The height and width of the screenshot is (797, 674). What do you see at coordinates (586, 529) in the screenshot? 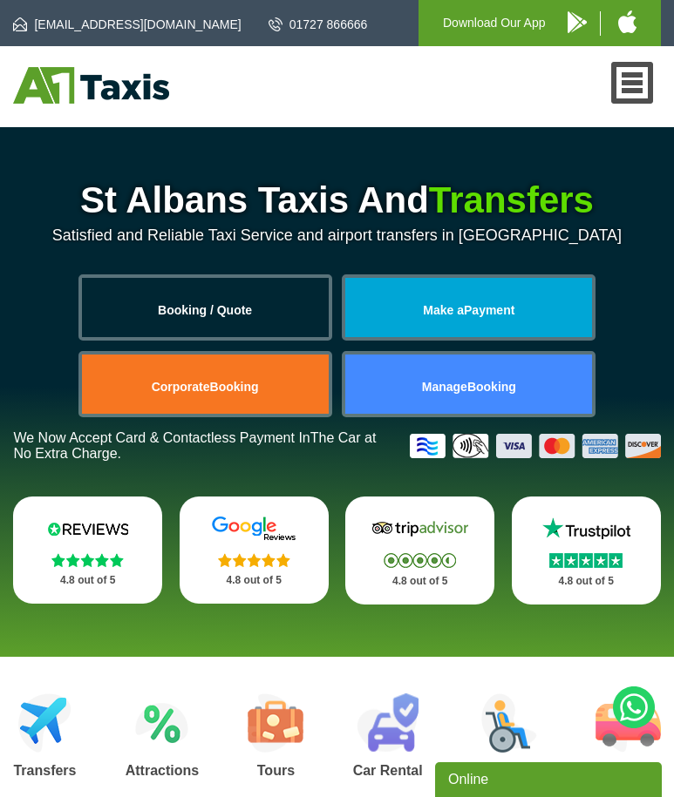
I see `img: Trustpilot` at bounding box center [586, 529].